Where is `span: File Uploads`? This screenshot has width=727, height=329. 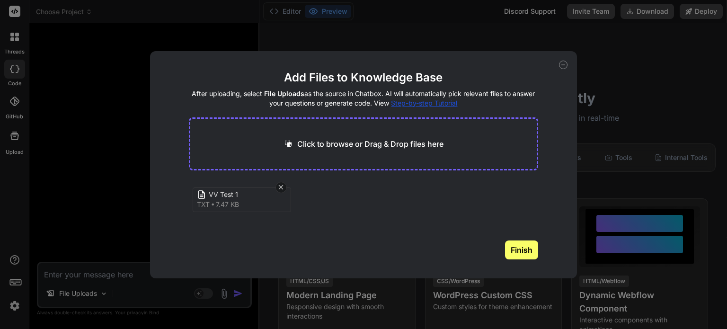 span: File Uploads is located at coordinates (284, 93).